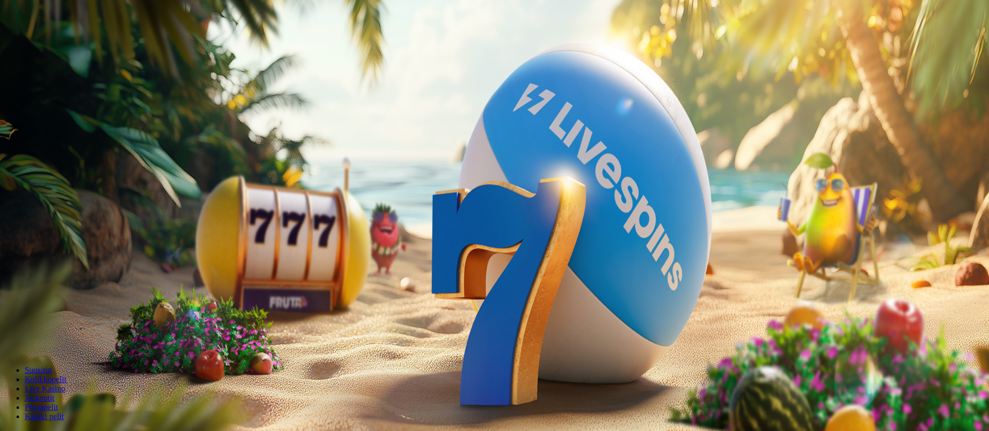  I want to click on span: Kaikki pelit, so click(44, 416).